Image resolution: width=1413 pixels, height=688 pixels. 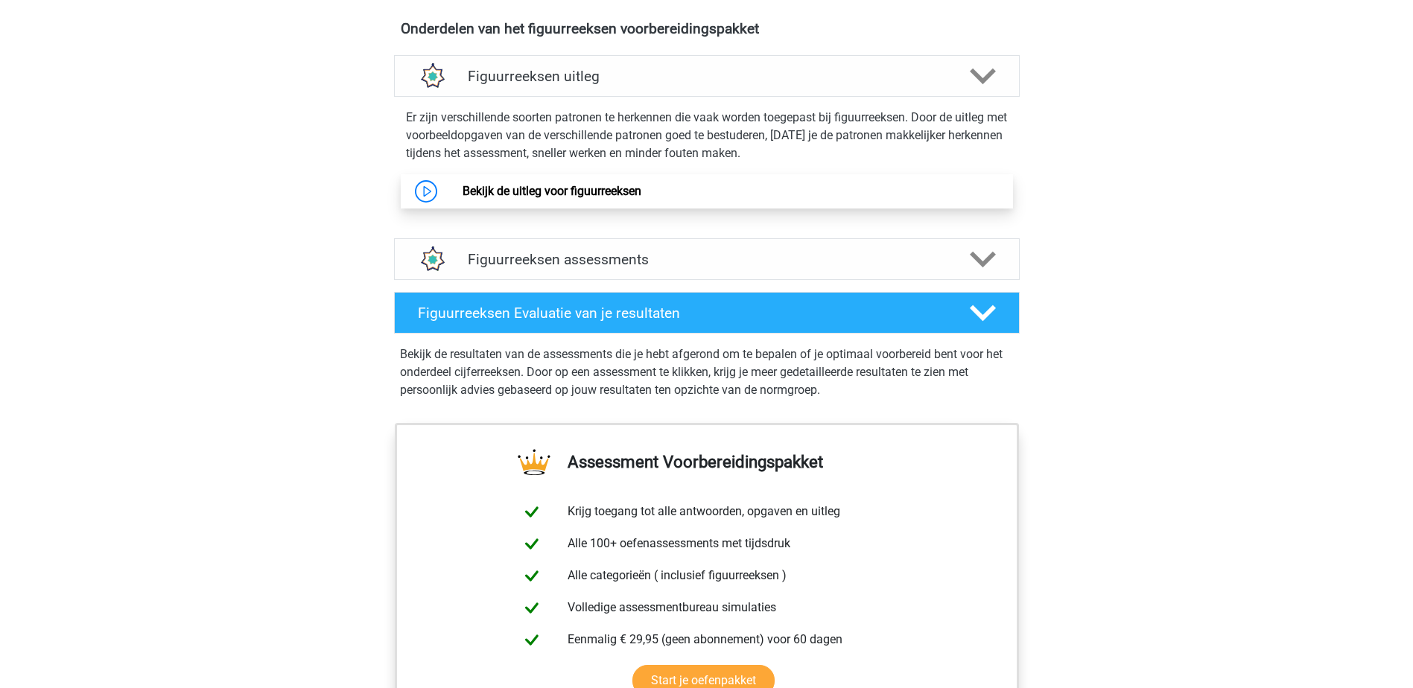 I want to click on a: assessments Figuurreeksen assessments, so click(x=707, y=259).